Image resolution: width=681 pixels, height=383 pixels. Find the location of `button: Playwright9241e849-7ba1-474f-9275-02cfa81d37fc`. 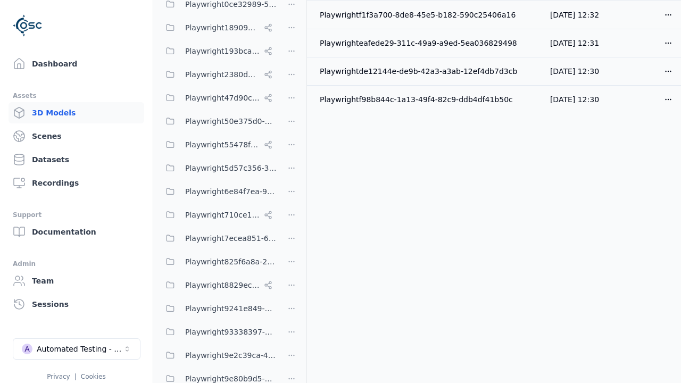

button: Playwright9241e849-7ba1-474f-9275-02cfa81d37fc is located at coordinates (218, 309).